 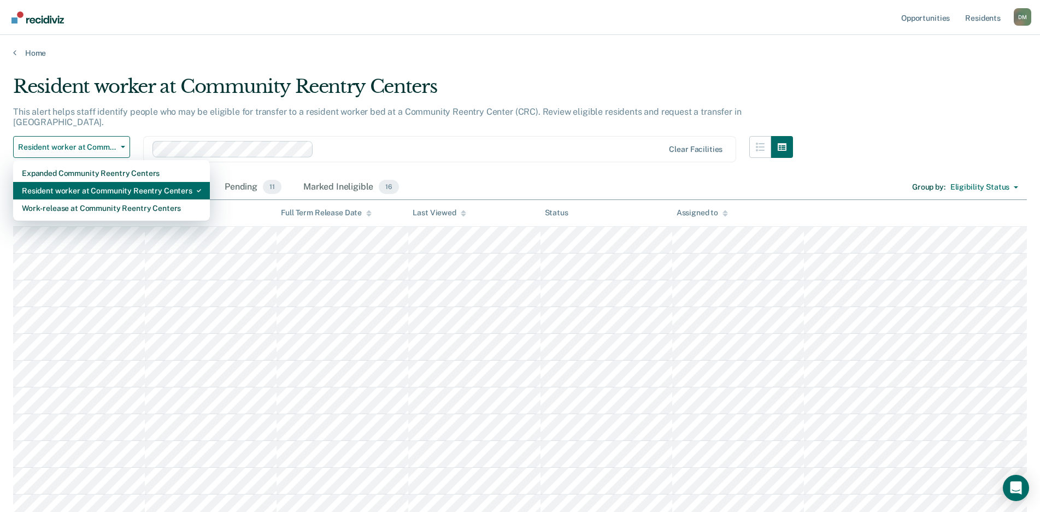 What do you see at coordinates (388, 187) in the screenshot?
I see `span: 16` at bounding box center [388, 187].